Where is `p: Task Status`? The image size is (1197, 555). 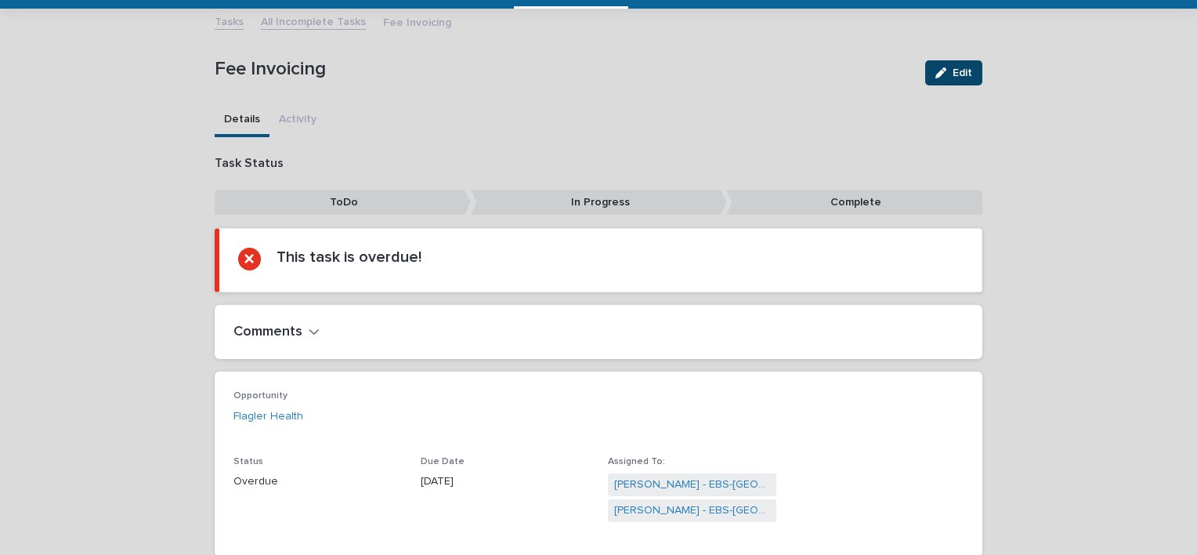 p: Task Status is located at coordinates (599, 163).